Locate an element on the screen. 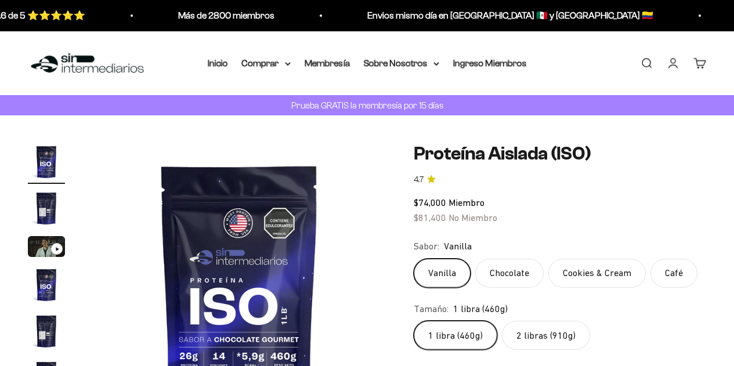 The image size is (734, 366). span: No Miembro is located at coordinates (473, 218).